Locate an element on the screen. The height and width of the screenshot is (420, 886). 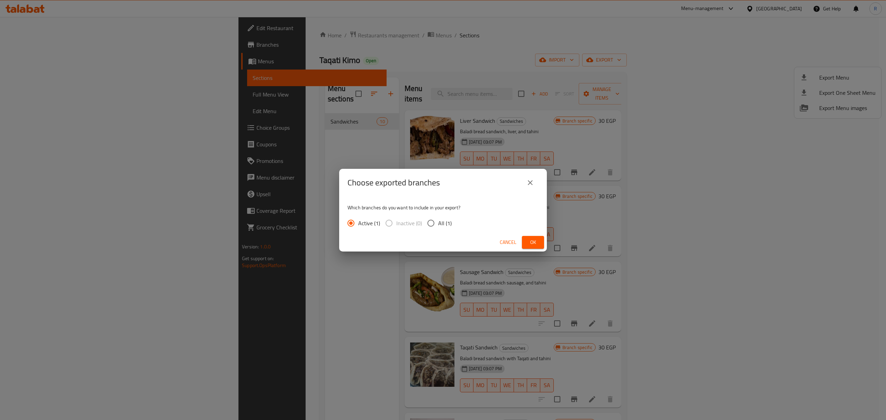
button: Cancel is located at coordinates (508, 242).